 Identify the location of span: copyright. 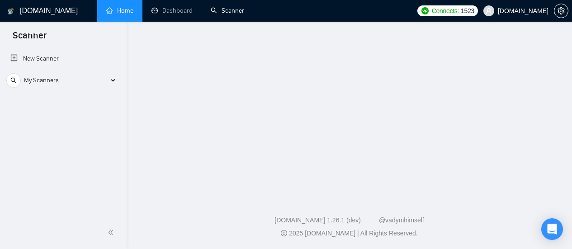
(284, 233).